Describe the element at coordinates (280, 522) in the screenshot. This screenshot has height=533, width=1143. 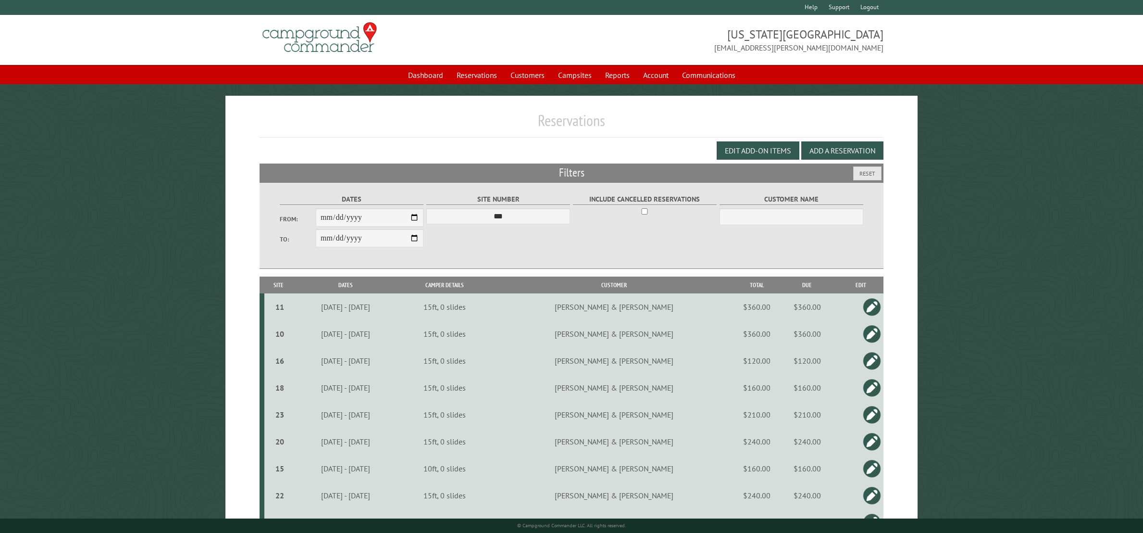
I see `div: 21` at that location.